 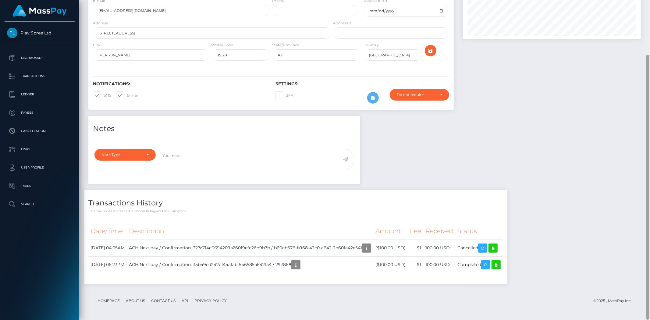 What do you see at coordinates (40, 149) in the screenshot?
I see `p: Links` at bounding box center [40, 149].